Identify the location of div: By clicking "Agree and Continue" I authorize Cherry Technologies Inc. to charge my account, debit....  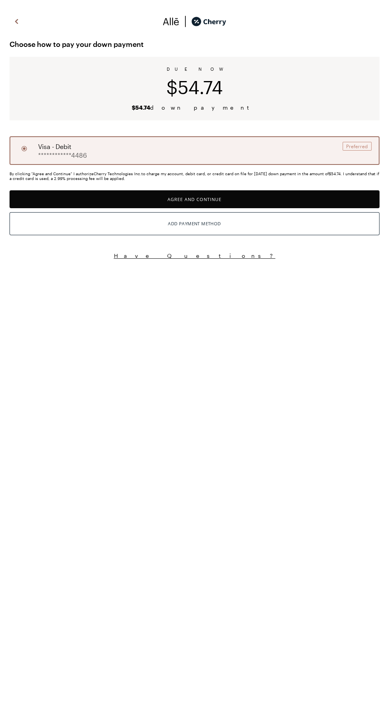
(195, 176).